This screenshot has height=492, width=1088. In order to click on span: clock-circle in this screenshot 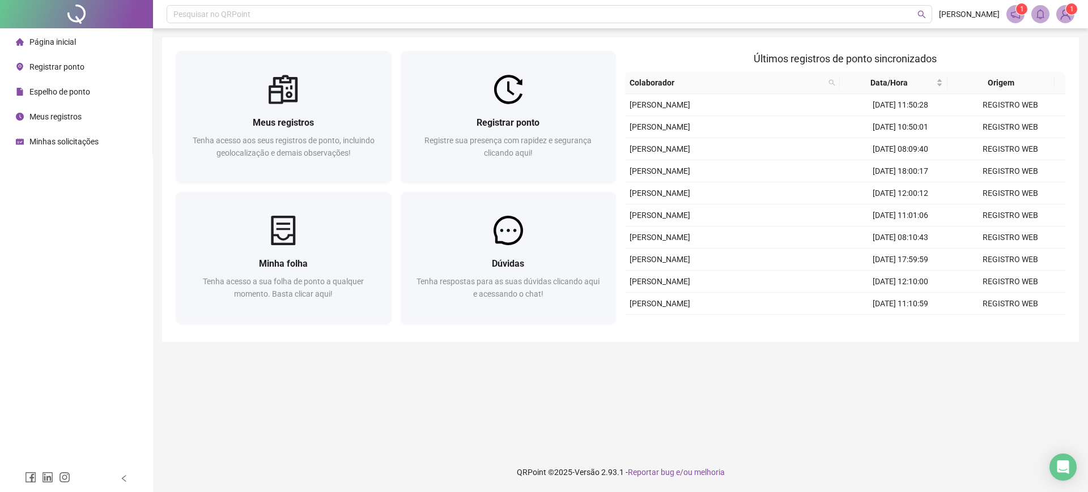, I will do `click(20, 117)`.